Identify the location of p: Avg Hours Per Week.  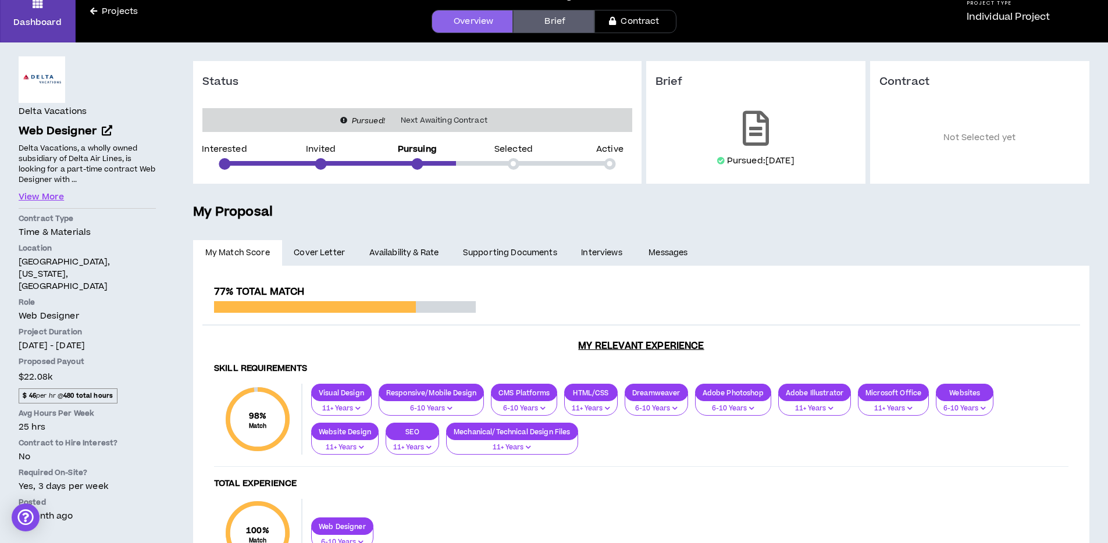
(87, 414).